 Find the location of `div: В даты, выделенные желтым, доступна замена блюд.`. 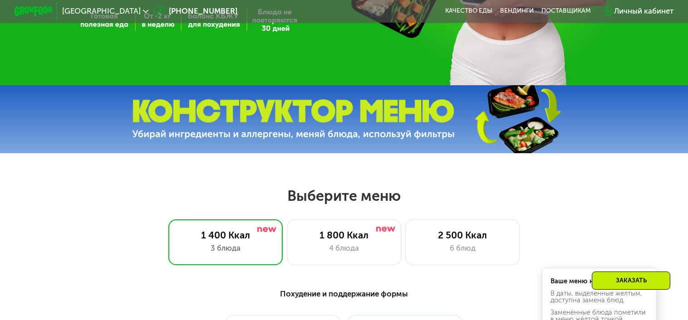

div: В даты, выделенные желтым, доступна замена блюд. is located at coordinates (599, 297).